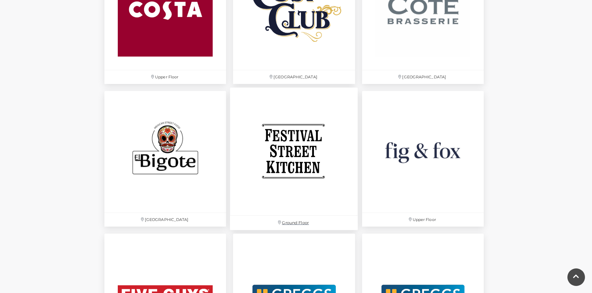  What do you see at coordinates (294, 223) in the screenshot?
I see `p: Ground Floor` at bounding box center [294, 223].